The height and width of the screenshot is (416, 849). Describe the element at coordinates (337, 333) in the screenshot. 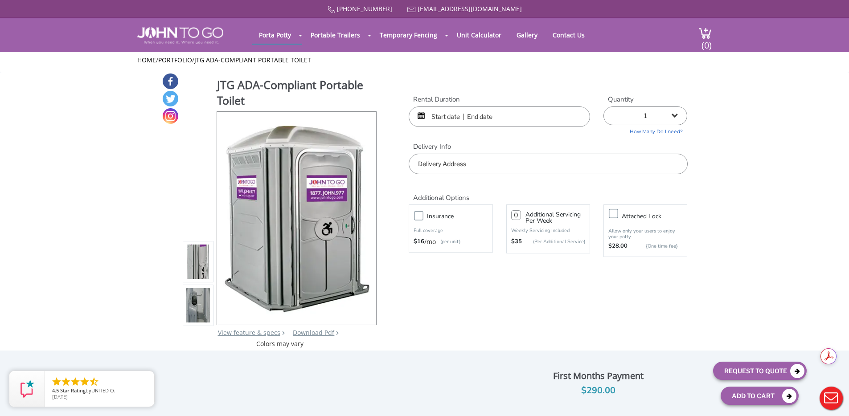

I see `img: chevron.png` at that location.